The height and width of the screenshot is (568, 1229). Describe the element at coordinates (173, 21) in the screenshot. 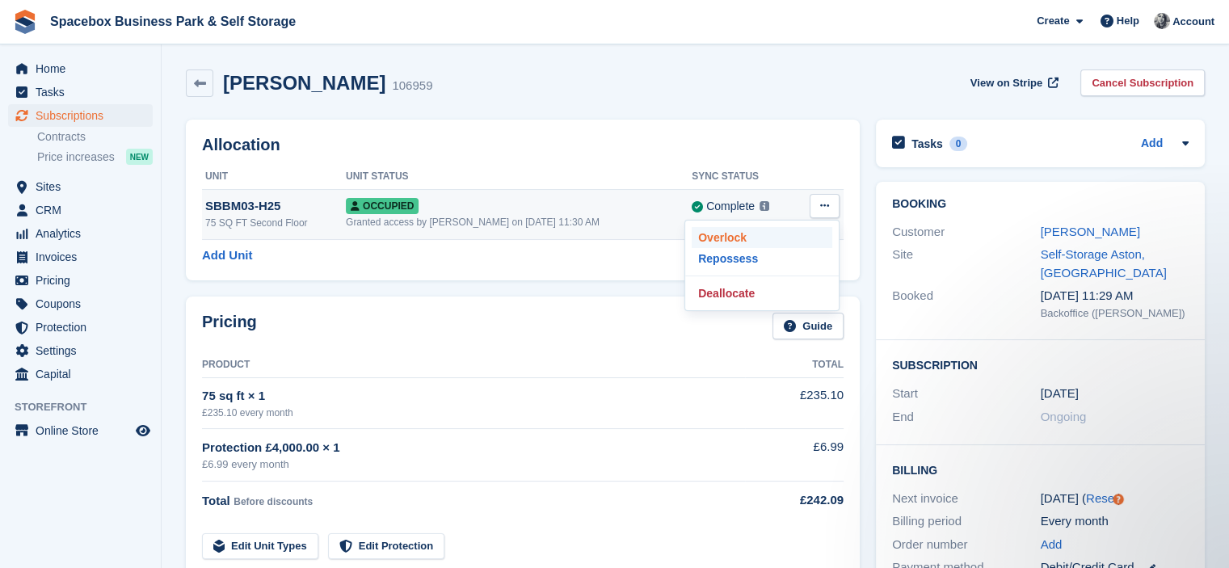

I see `a: Spacebox Business Park & Self Storage` at that location.